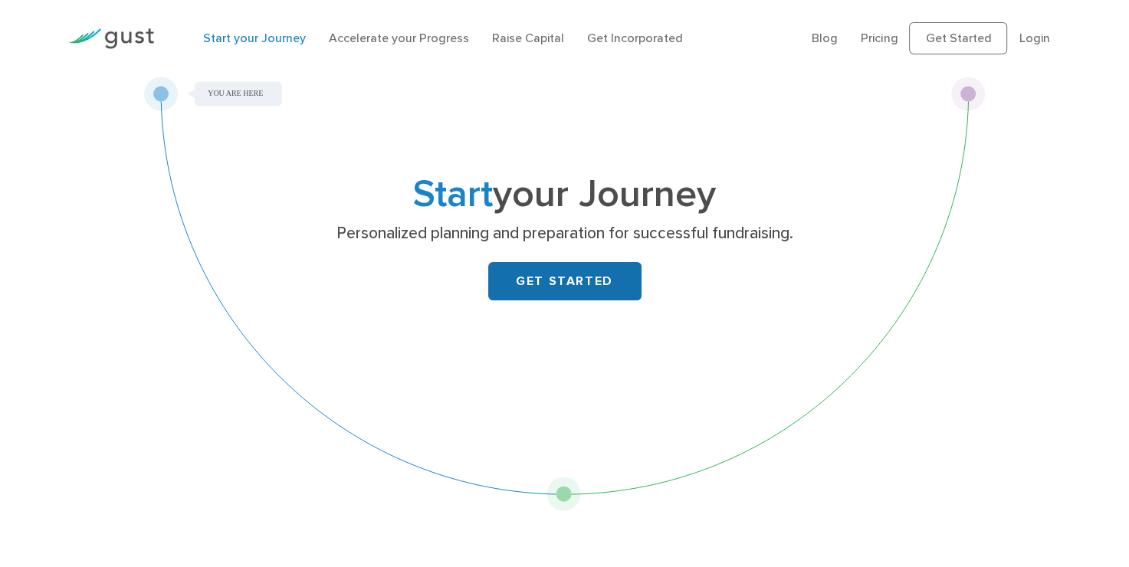  Describe the element at coordinates (254, 38) in the screenshot. I see `a: Start your Journey` at that location.